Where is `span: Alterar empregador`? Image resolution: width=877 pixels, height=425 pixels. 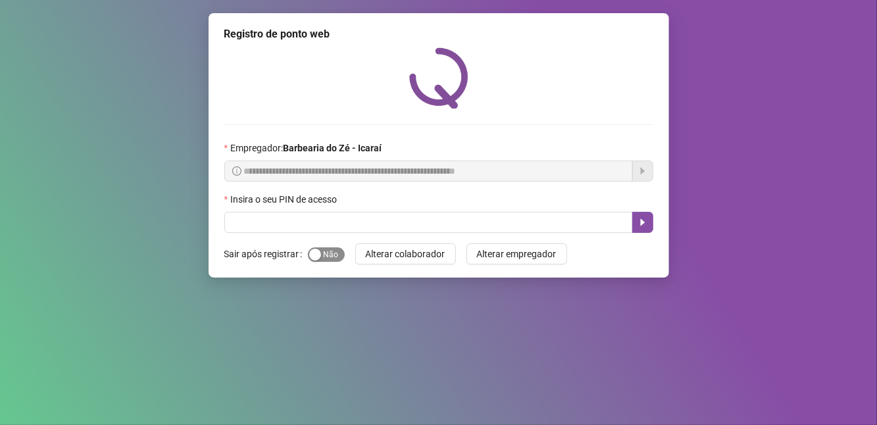 span: Alterar empregador is located at coordinates (517, 254).